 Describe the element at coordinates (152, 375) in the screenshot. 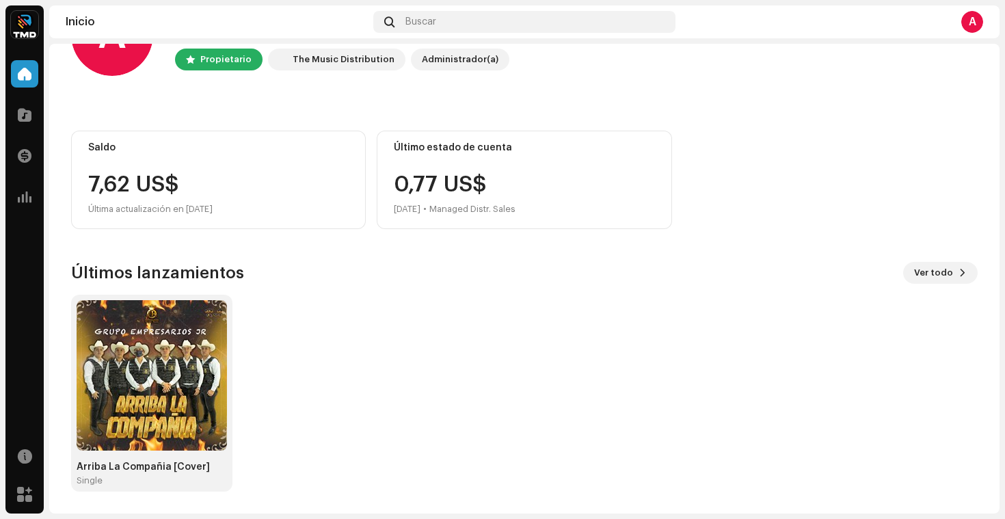

I see `img: ba0f91e7-706e-4231-aa69-e1e9f14919af` at that location.